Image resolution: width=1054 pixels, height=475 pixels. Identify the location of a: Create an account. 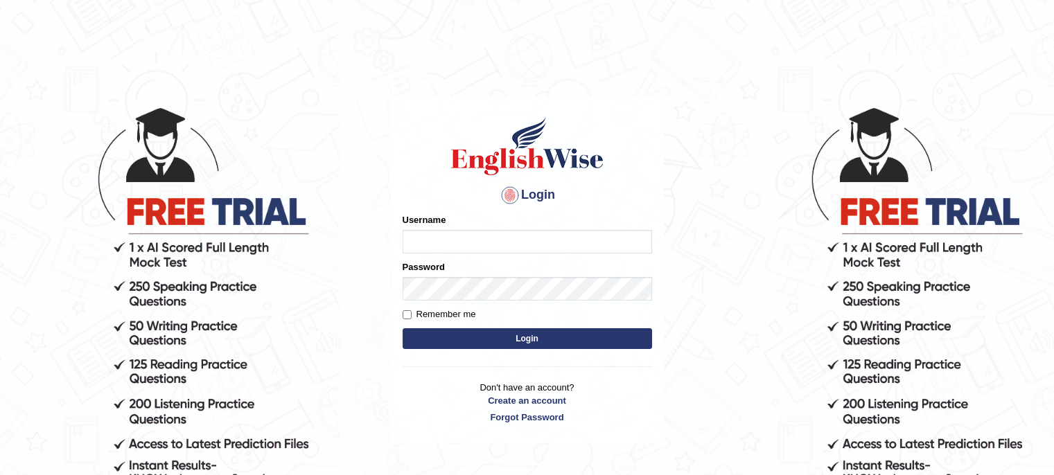
(527, 400).